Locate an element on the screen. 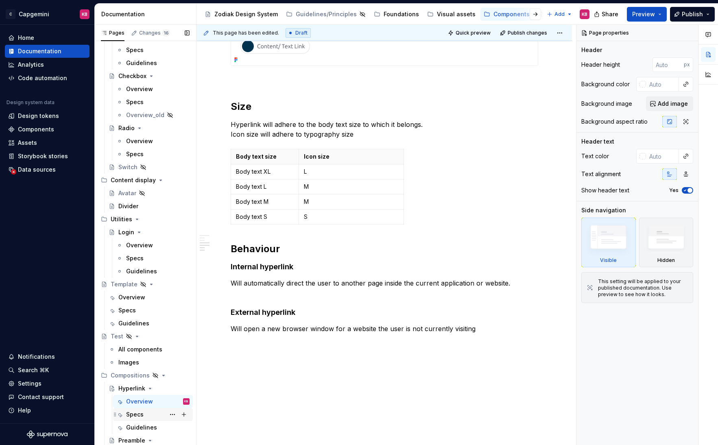 This screenshot has height=445, width=718. button: Share is located at coordinates (607, 14).